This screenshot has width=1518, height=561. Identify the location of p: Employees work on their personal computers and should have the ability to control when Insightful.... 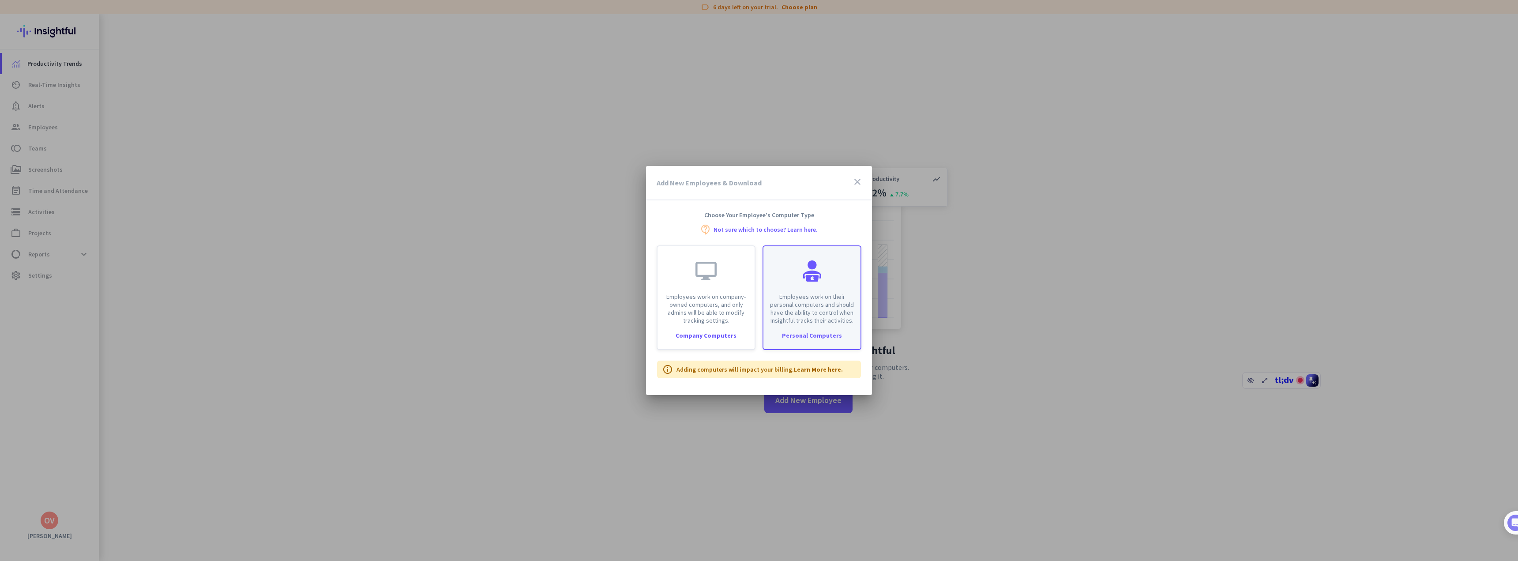
(812, 309).